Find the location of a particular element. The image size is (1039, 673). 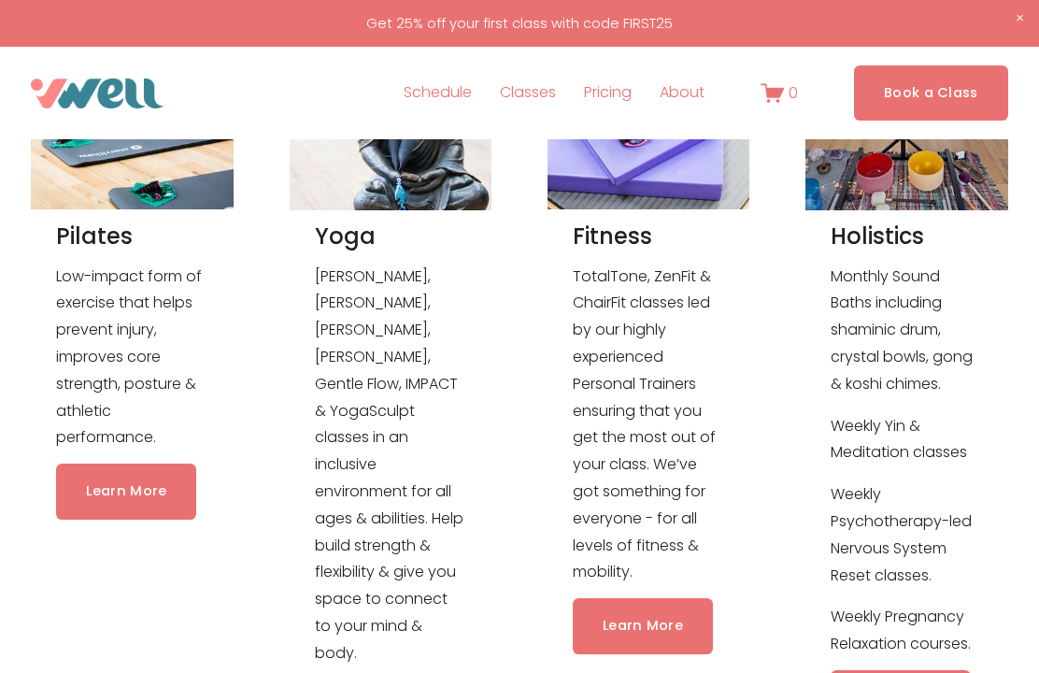

a: Book a Class is located at coordinates (930, 92).